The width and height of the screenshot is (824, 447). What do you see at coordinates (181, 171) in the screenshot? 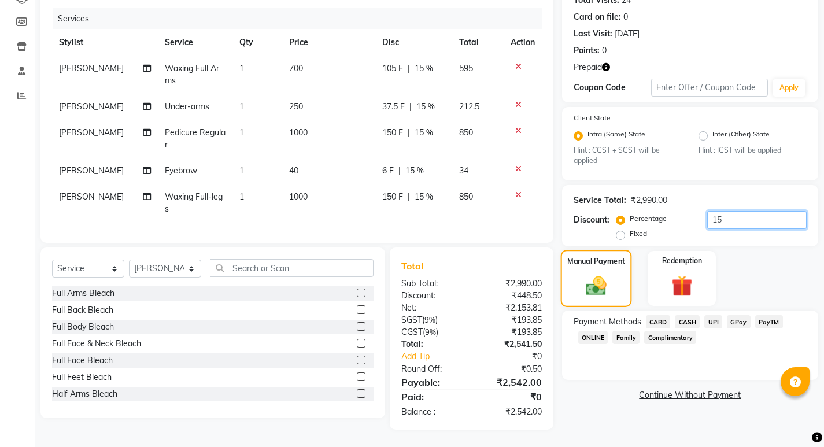
I see `span: Eyebrow` at bounding box center [181, 171].